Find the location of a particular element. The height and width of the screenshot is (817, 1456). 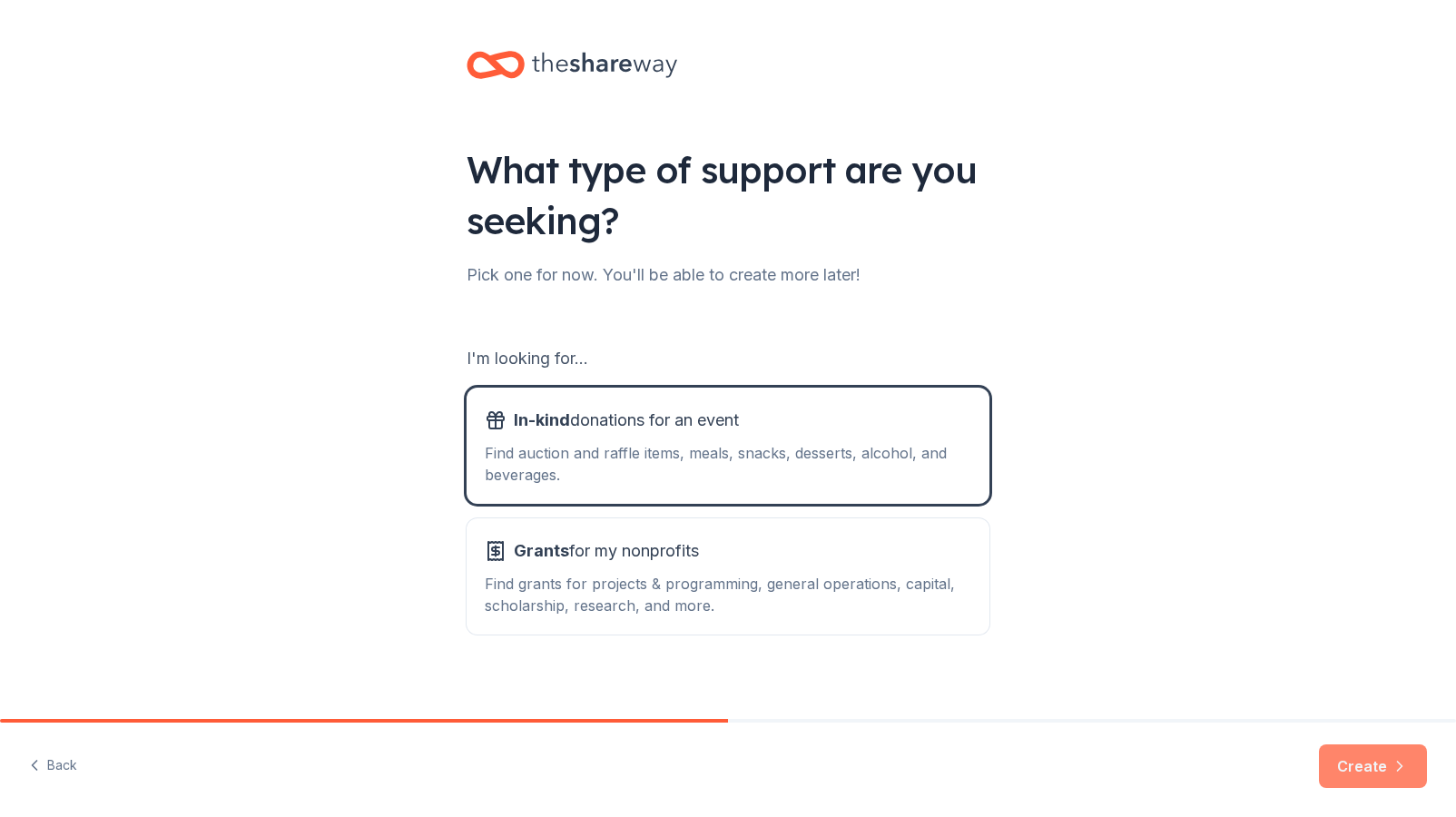

button: Grantsfor my nonprofitsFind grants for projects & programming, general operations, capital, schol... is located at coordinates (728, 577).